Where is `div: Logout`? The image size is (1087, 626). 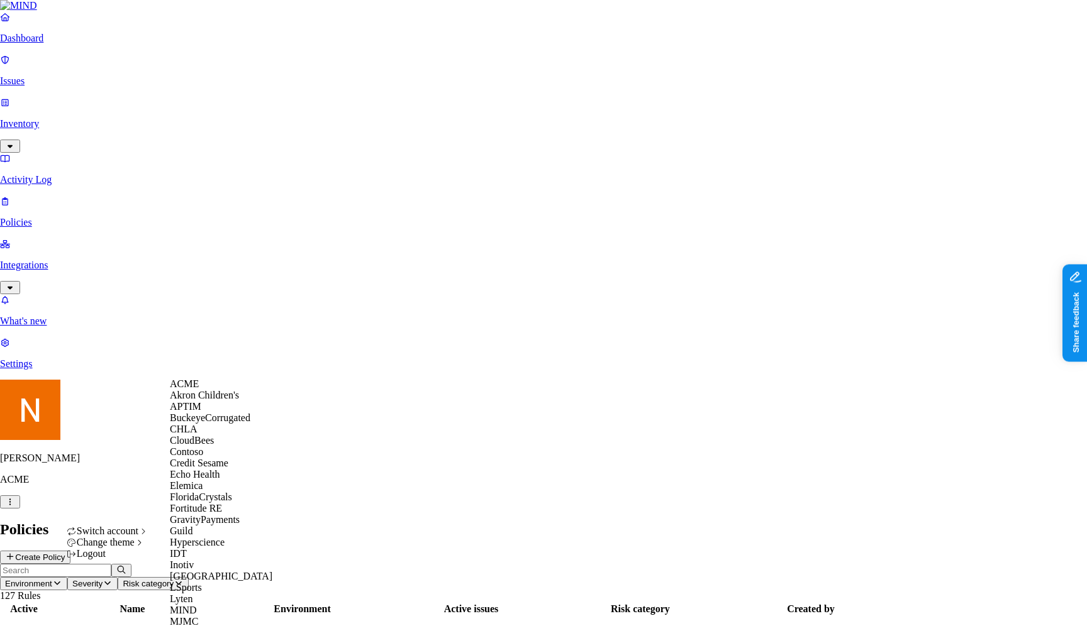 div: Logout is located at coordinates (108, 554).